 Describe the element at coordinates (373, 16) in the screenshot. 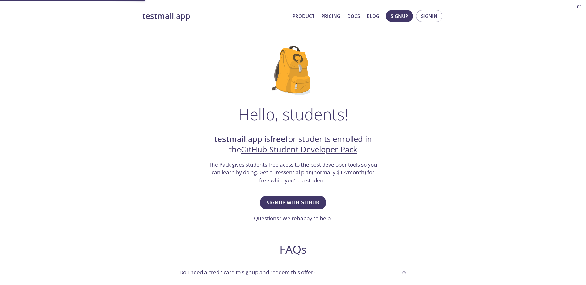

I see `a: Blog` at that location.